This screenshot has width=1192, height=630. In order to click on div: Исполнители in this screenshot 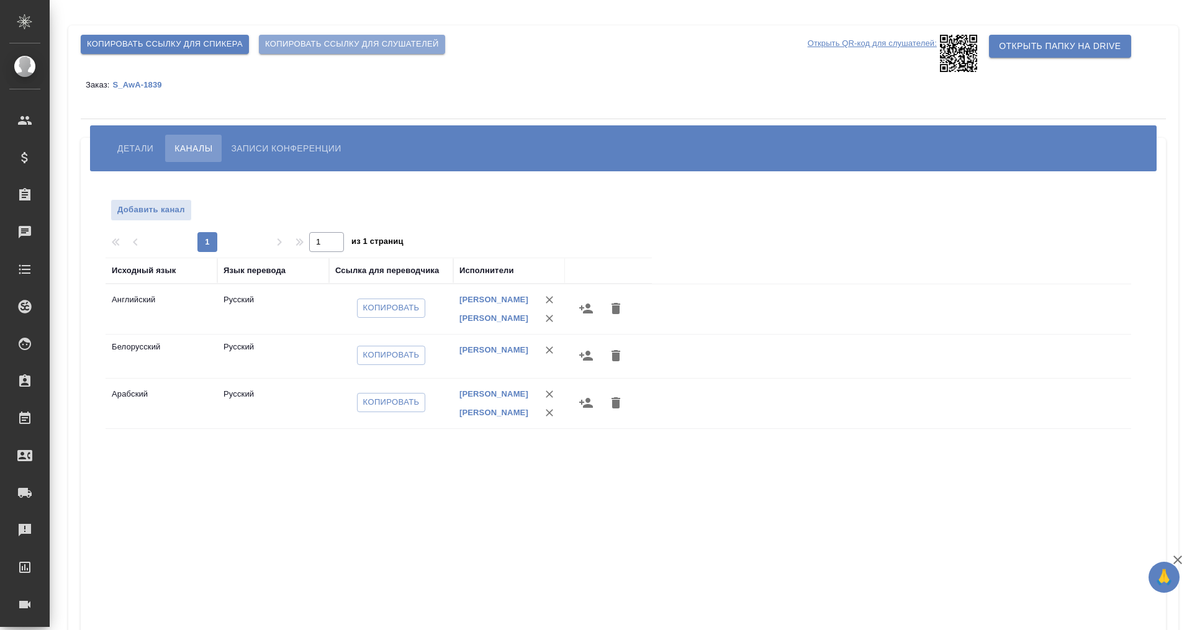, I will do `click(487, 271)`.